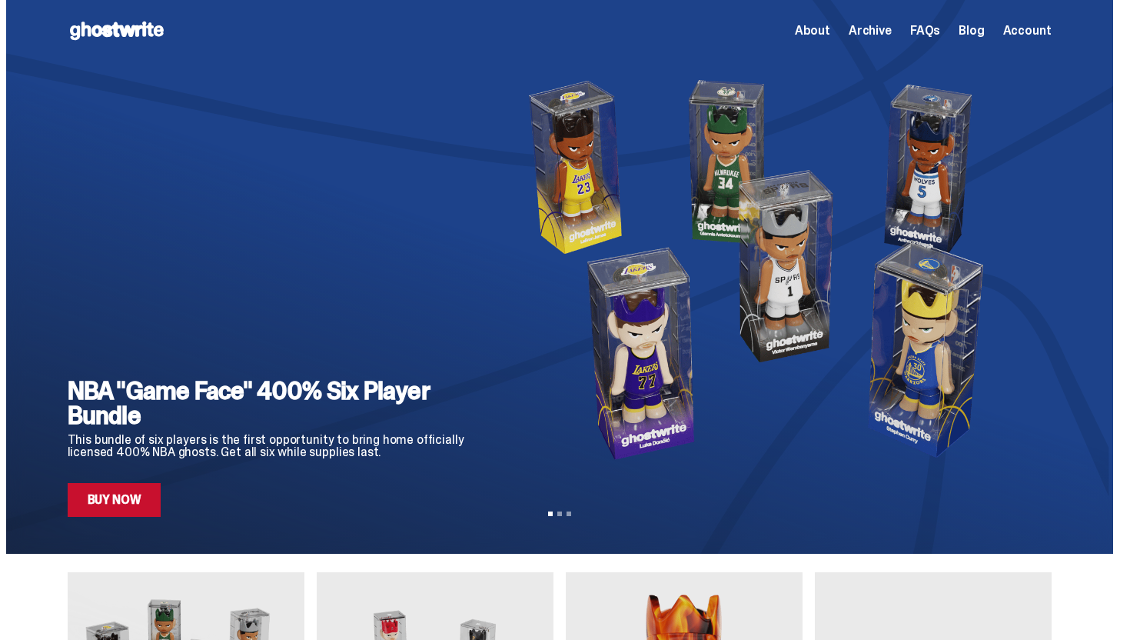 This screenshot has width=1130, height=640. I want to click on a: FAQs, so click(925, 31).